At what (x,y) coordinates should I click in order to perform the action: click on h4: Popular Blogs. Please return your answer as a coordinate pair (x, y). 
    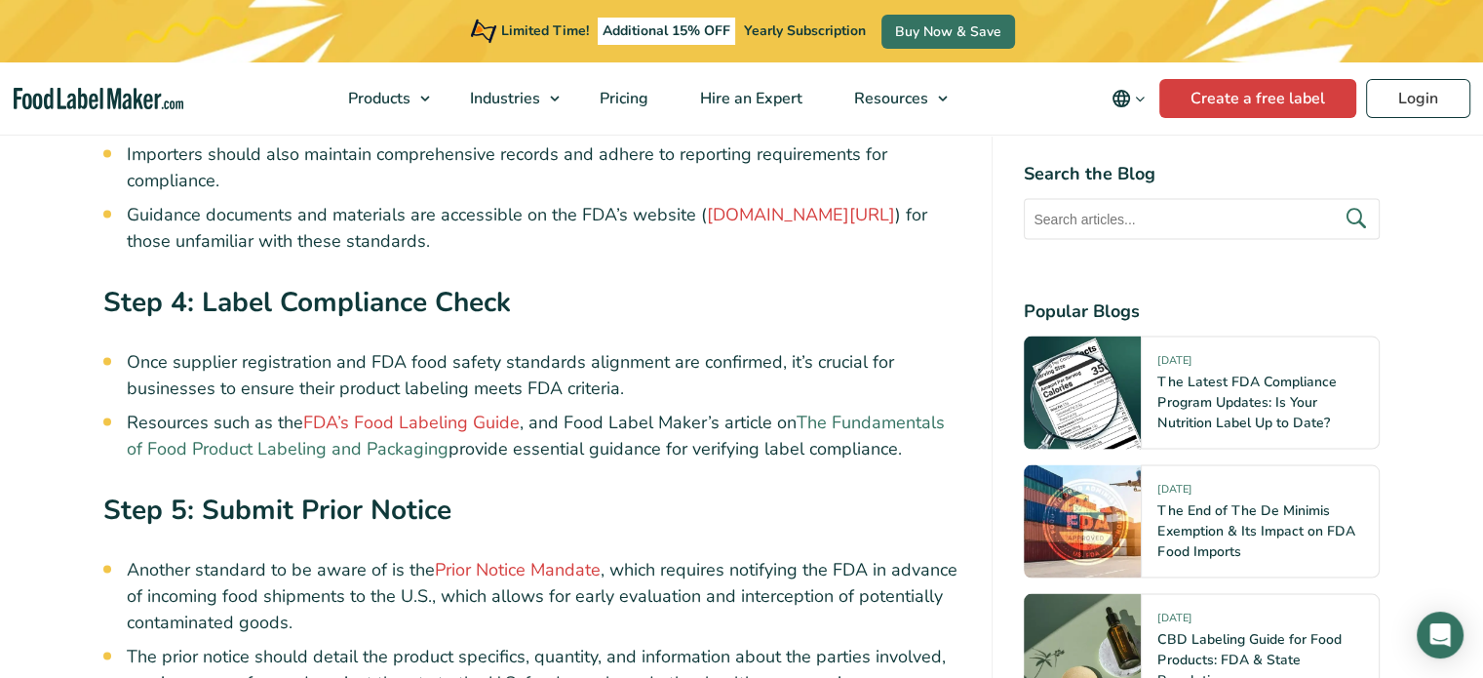
    Looking at the image, I should click on (1201, 310).